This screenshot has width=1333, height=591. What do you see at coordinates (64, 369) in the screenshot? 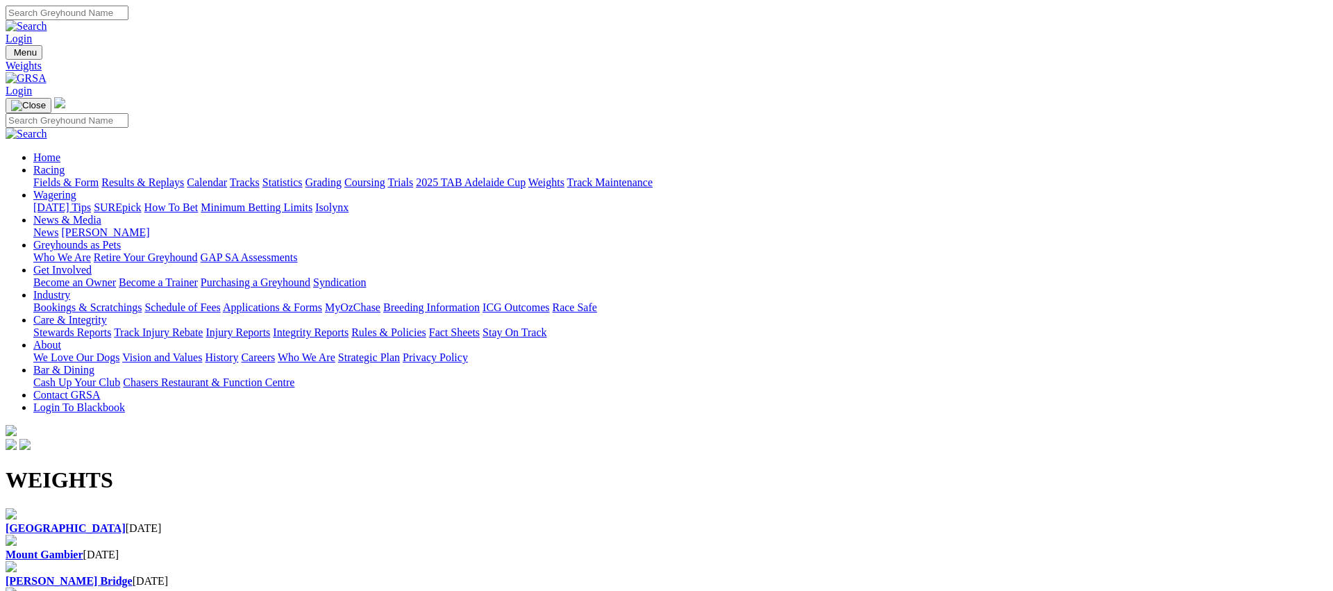
I see `a: Bar & Dining` at bounding box center [64, 369].